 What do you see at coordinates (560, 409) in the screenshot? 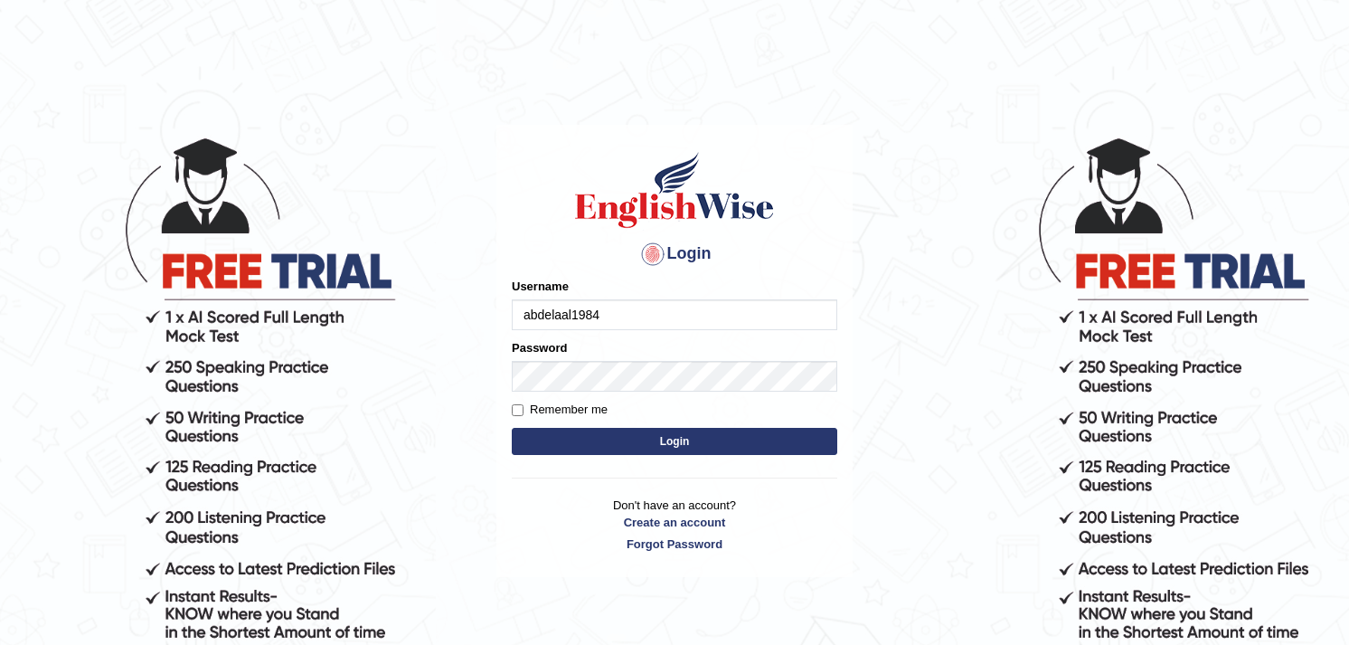
I see `label: Remember me` at bounding box center [560, 409].